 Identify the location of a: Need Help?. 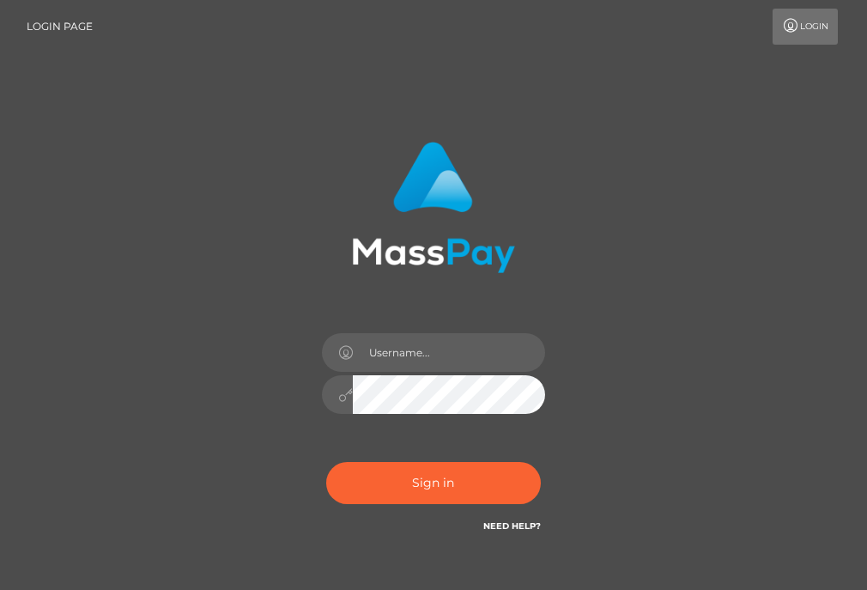
(512, 526).